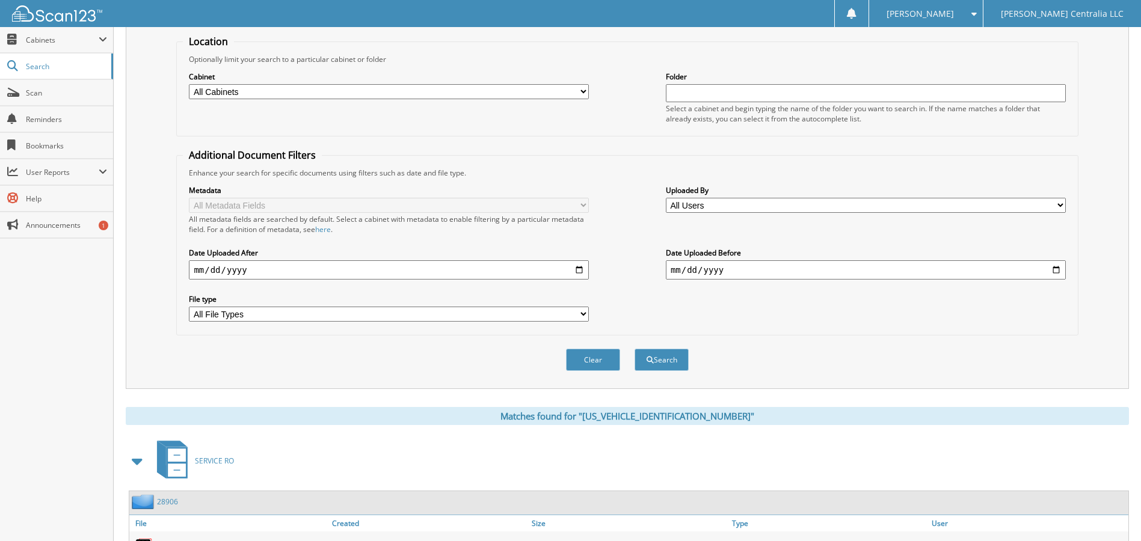  What do you see at coordinates (103, 226) in the screenshot?
I see `div: 1` at bounding box center [103, 226].